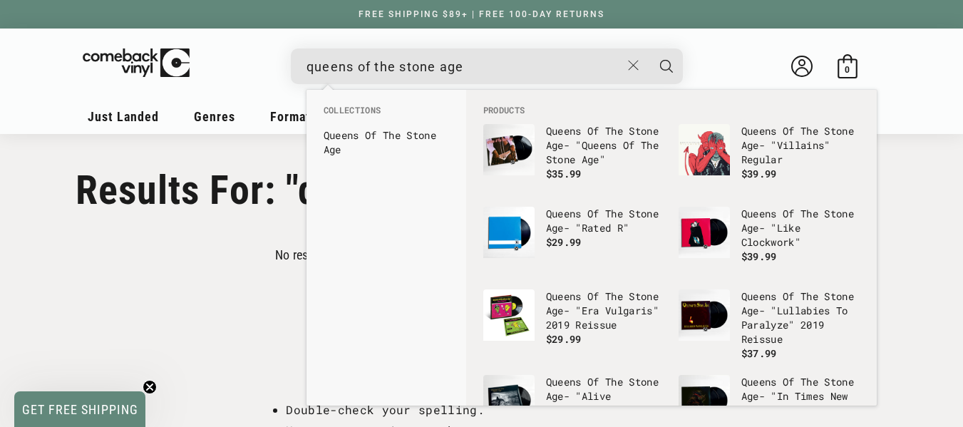  I want to click on img: Queens Of The Stone Age - "Like Clockwork", so click(704, 232).